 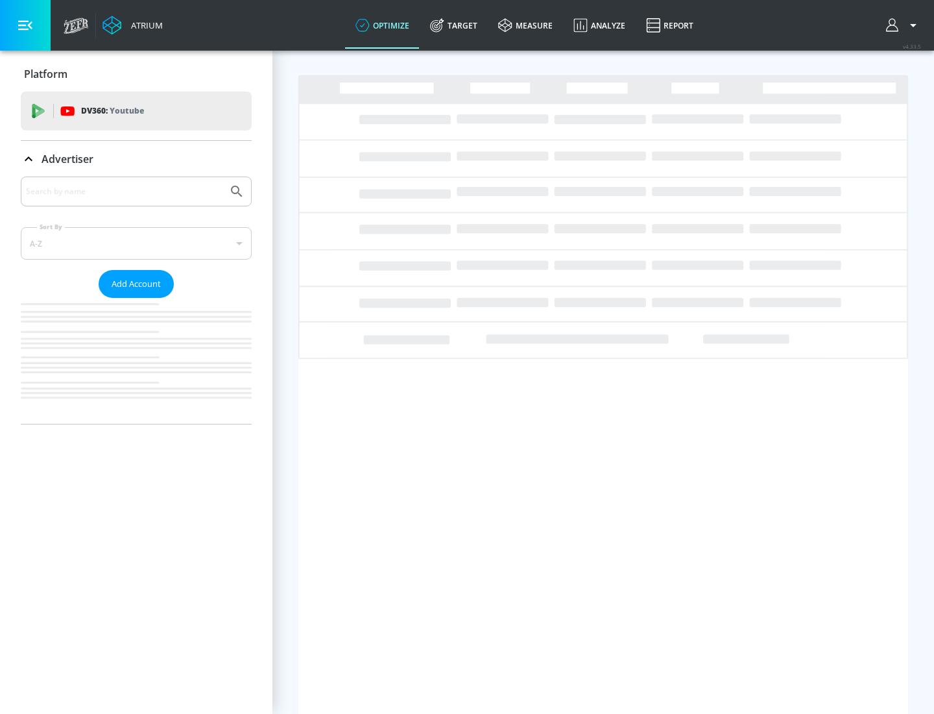 I want to click on div: Platform, so click(x=136, y=74).